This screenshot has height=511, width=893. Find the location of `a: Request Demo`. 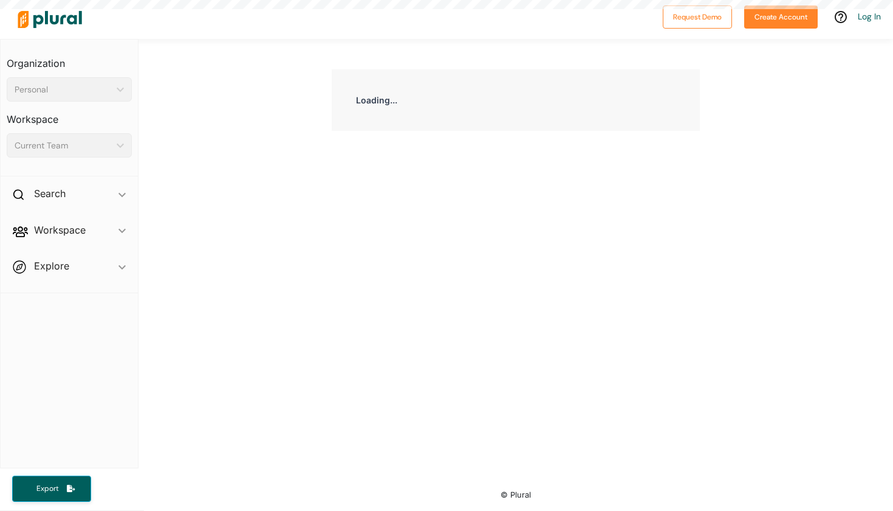

a: Request Demo is located at coordinates (698, 16).